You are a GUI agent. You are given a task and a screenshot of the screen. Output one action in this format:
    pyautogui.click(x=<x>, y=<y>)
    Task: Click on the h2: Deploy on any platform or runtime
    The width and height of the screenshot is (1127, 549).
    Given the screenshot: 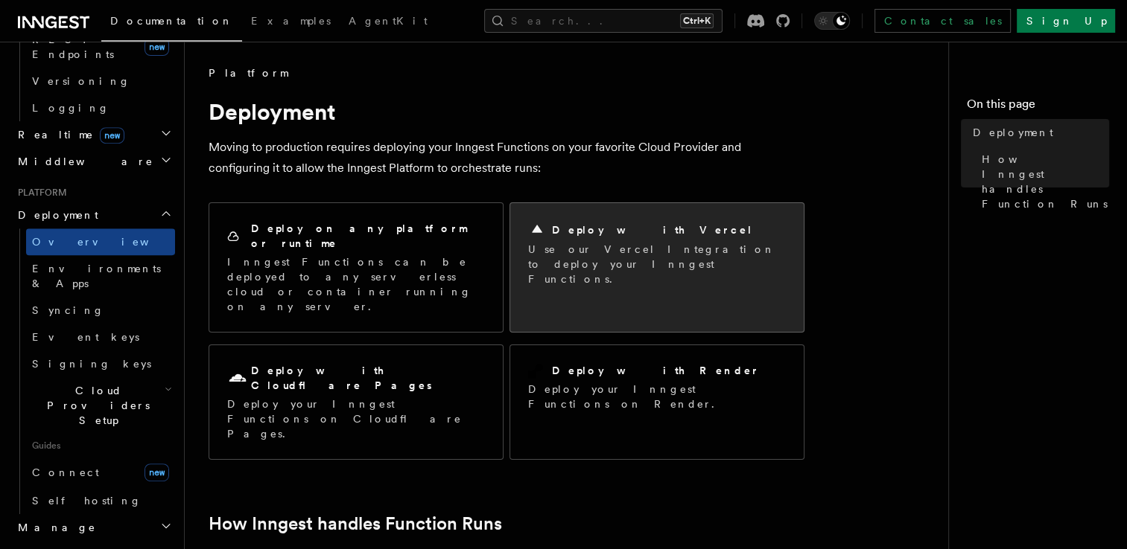 What is the action you would take?
    pyautogui.click(x=368, y=236)
    